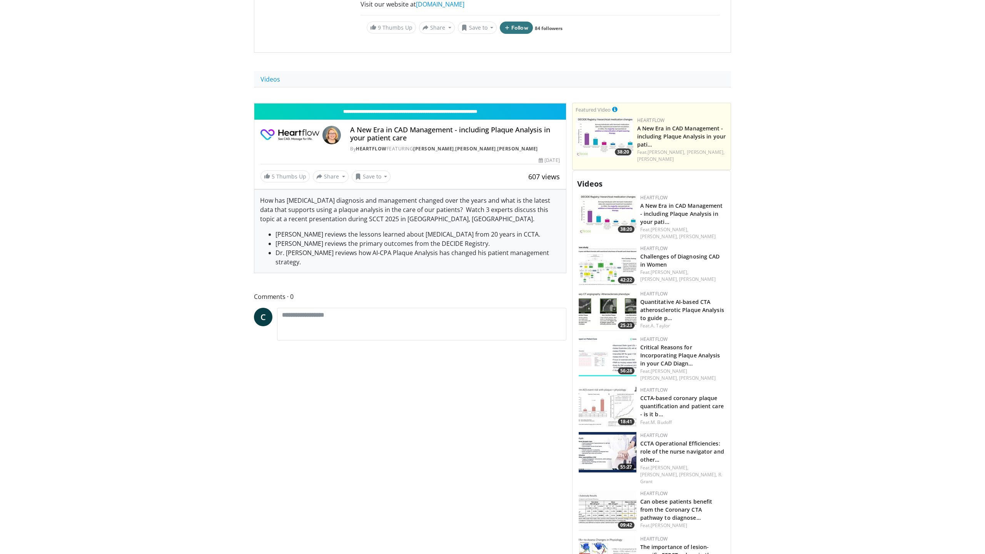 The height and width of the screenshot is (554, 985). Describe the element at coordinates (590, 183) in the screenshot. I see `span: Videos` at that location.